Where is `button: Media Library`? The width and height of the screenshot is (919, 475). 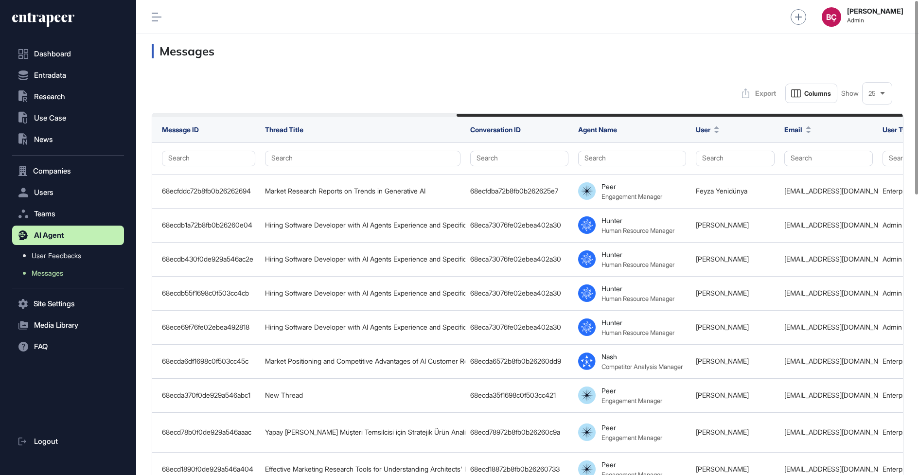 button: Media Library is located at coordinates (68, 325).